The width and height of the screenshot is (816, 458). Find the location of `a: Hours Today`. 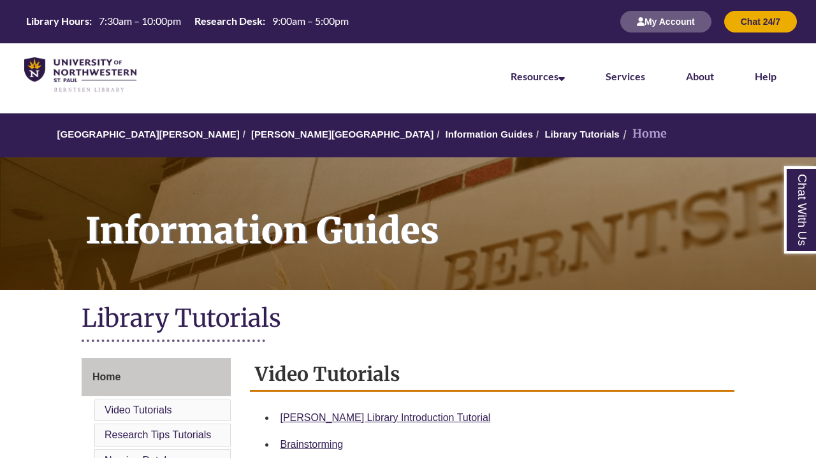

a: Hours Today is located at coordinates (187, 22).